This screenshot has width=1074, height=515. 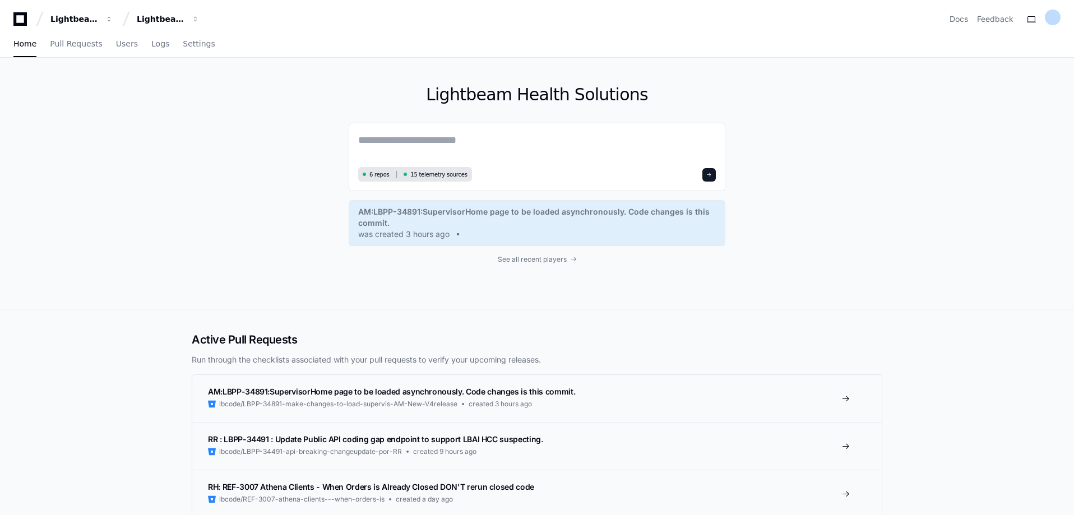 What do you see at coordinates (302, 500) in the screenshot?
I see `span: lbcode/REF-3007-athena-clients---when-orders-is` at bounding box center [302, 500].